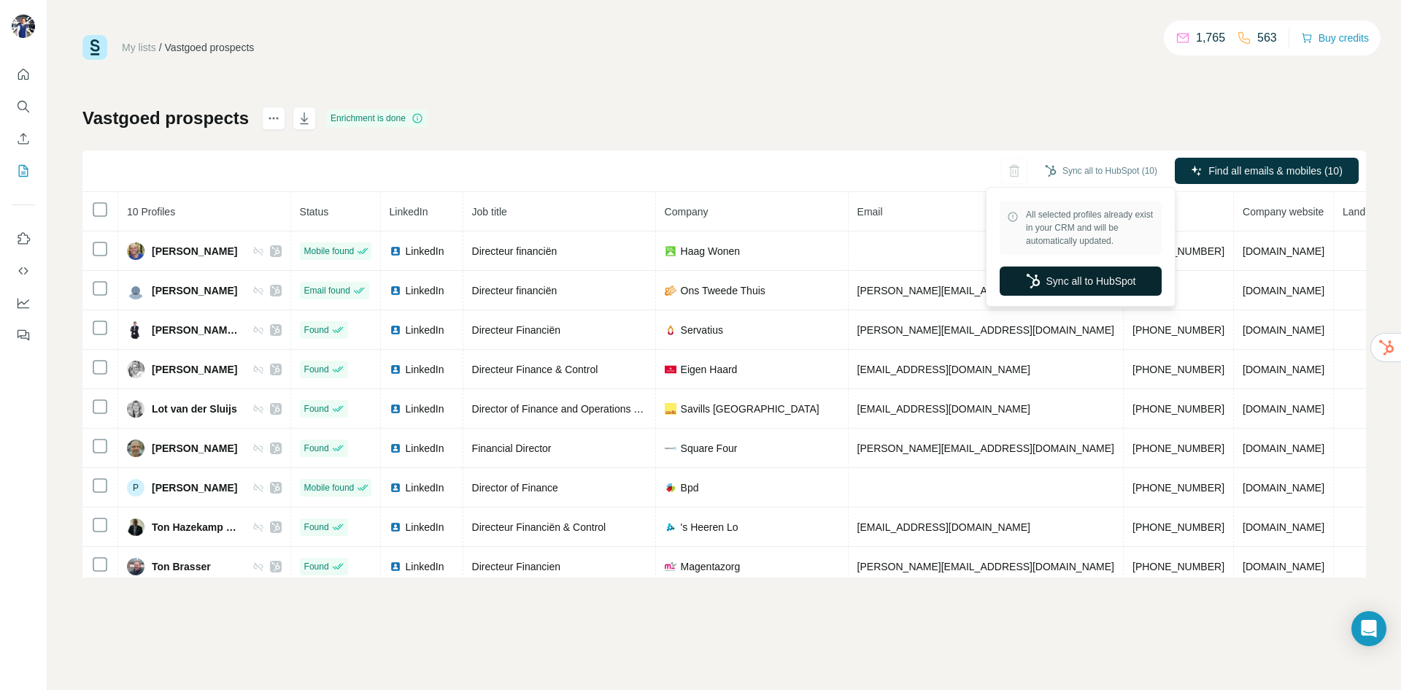 The height and width of the screenshot is (690, 1401). I want to click on p: 563, so click(1267, 38).